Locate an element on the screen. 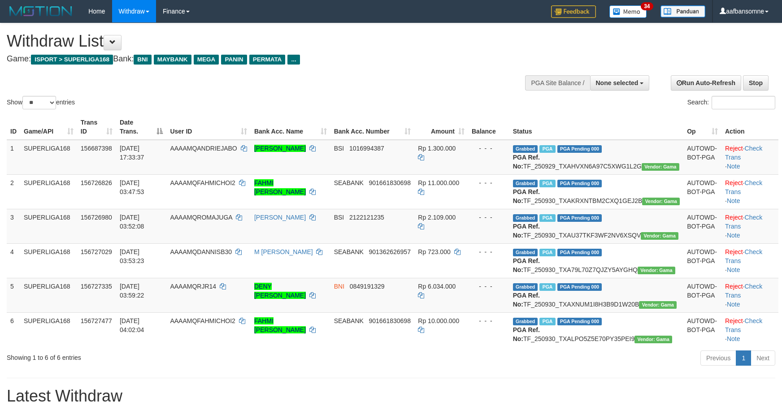 The image size is (782, 406). span: AAAAMQDANNISB30 is located at coordinates (201, 252).